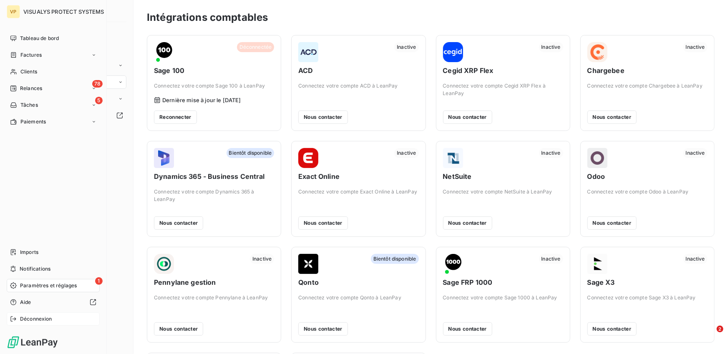 The image size is (728, 354). Describe the element at coordinates (33, 343) in the screenshot. I see `img: Logo LeanPay` at that location.